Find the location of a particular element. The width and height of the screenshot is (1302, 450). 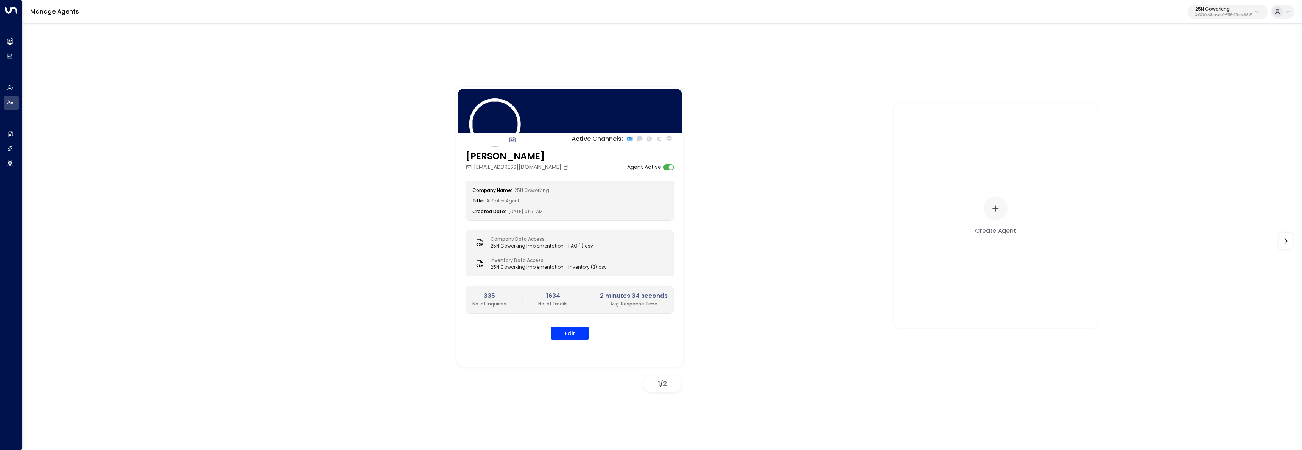

label: Title: is located at coordinates (478, 201).